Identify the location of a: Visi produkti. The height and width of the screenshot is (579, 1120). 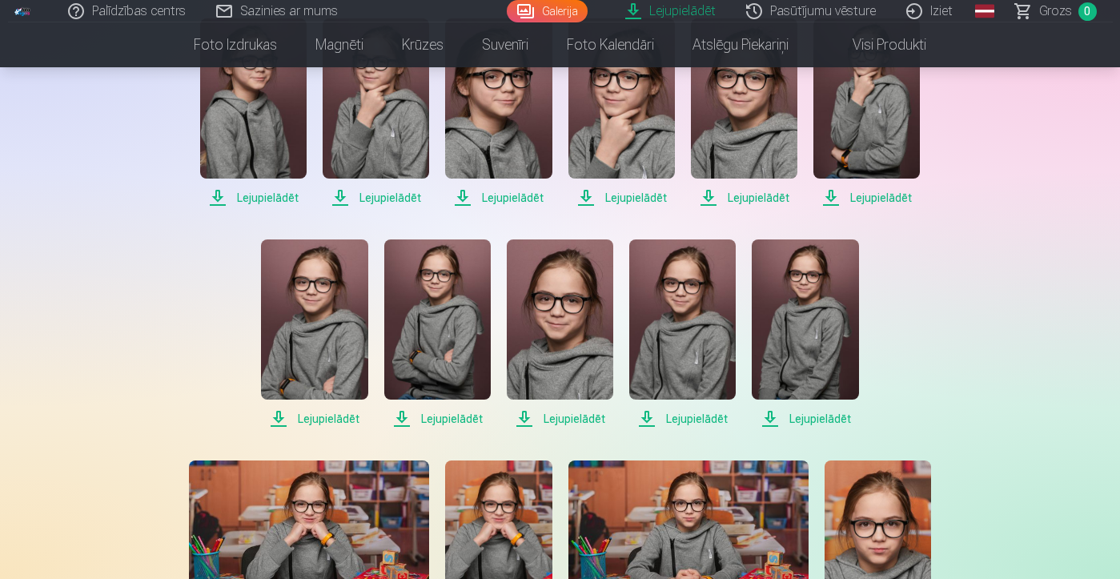
(877, 45).